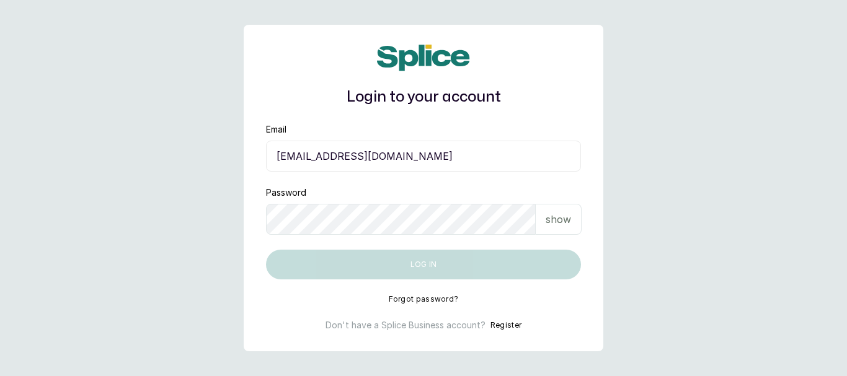 This screenshot has width=847, height=376. What do you see at coordinates (506, 326) in the screenshot?
I see `button: Register` at bounding box center [506, 326].